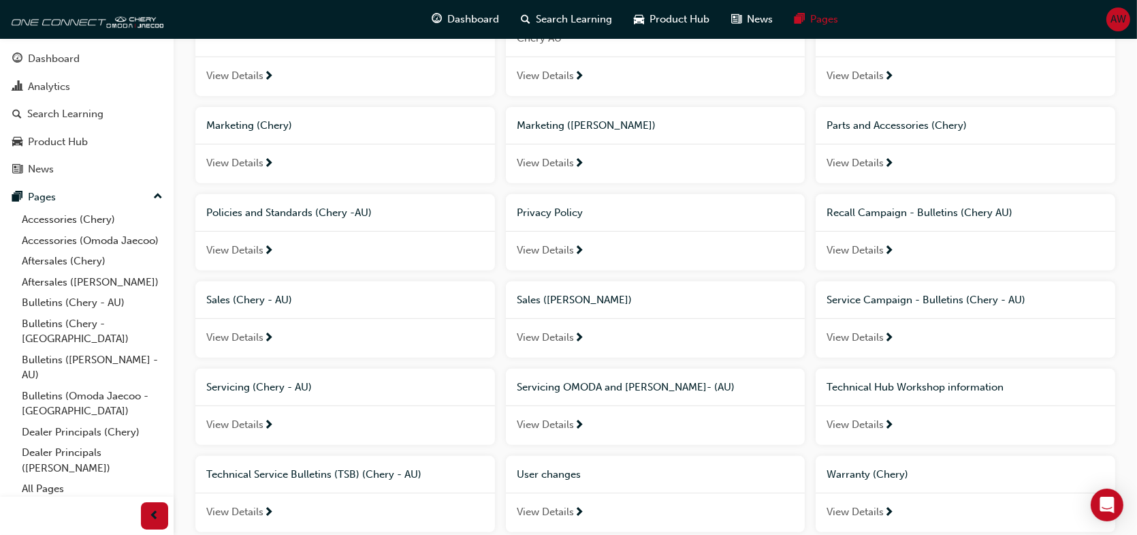 Image resolution: width=1137 pixels, height=535 pixels. Describe the element at coordinates (92, 488) in the screenshot. I see `a: All Pages` at that location.